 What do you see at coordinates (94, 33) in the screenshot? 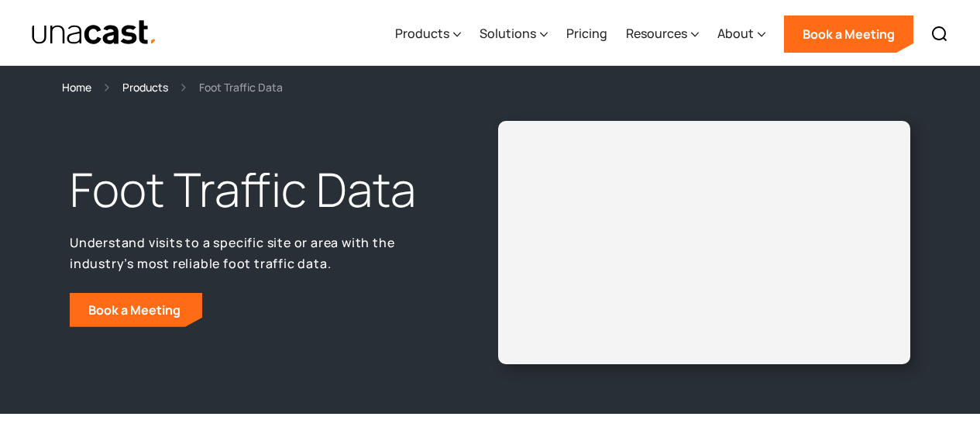
I see `a: home` at bounding box center [94, 33].